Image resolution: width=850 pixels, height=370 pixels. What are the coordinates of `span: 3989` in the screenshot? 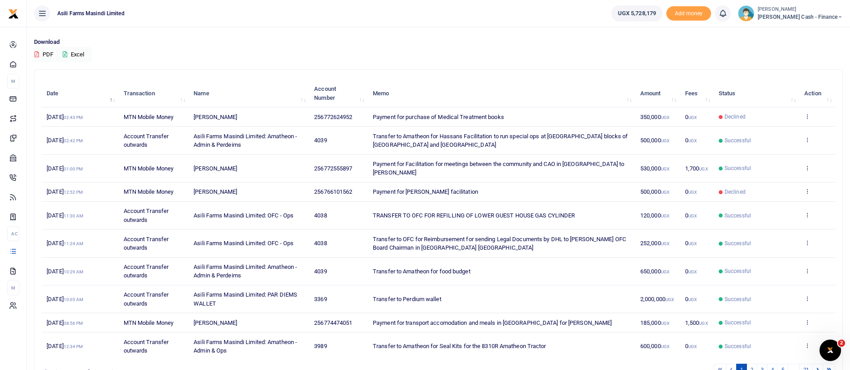 It's located at (320, 346).